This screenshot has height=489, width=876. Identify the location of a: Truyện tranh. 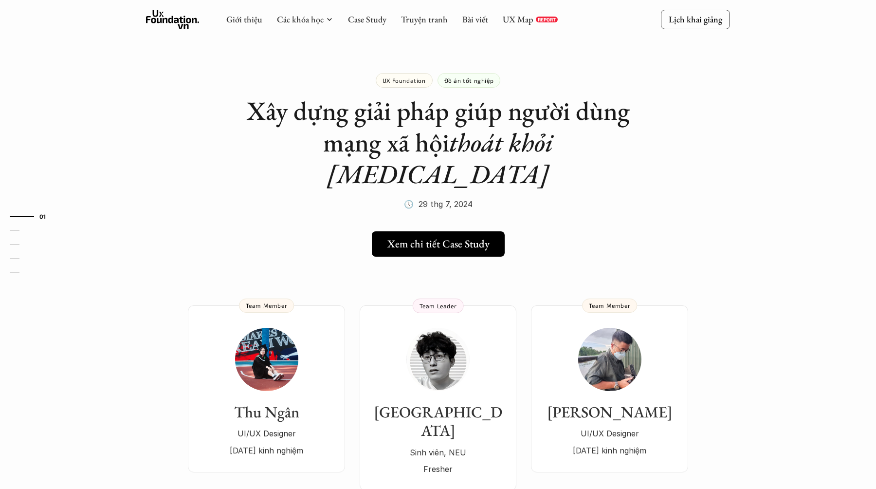
(424, 19).